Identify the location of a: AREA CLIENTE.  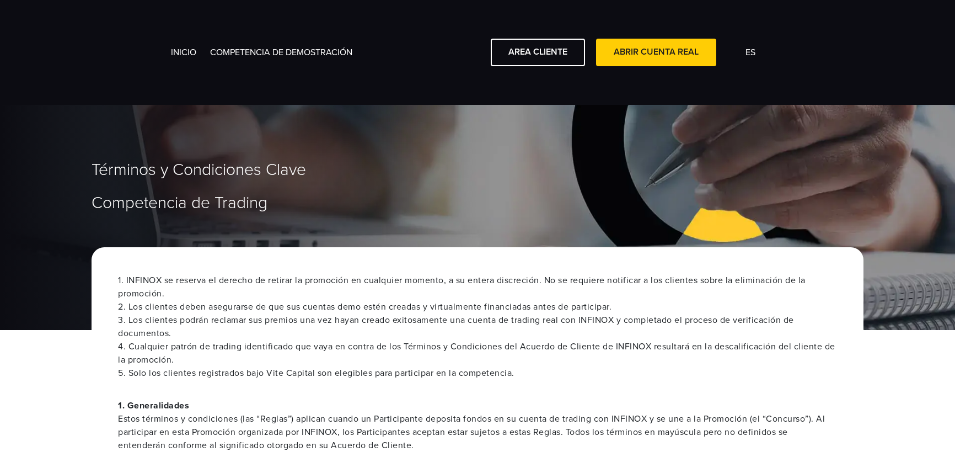
(538, 52).